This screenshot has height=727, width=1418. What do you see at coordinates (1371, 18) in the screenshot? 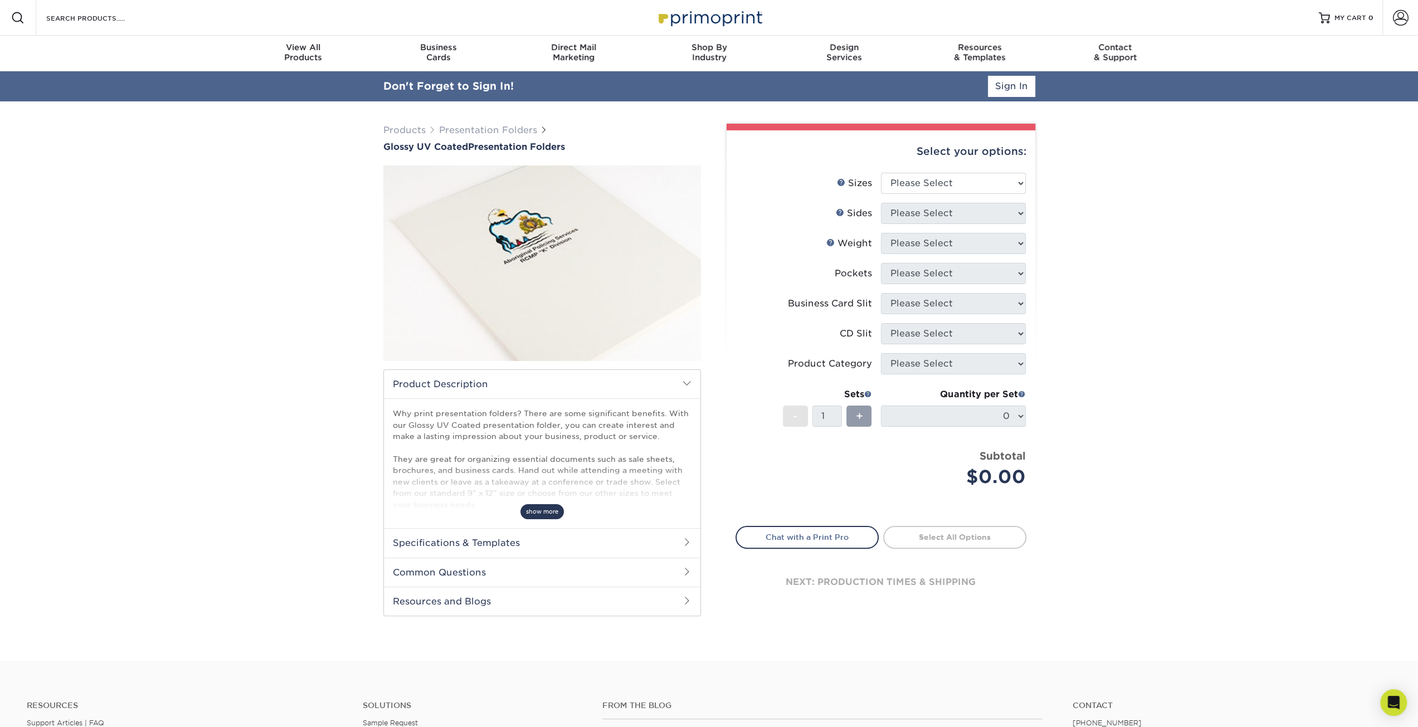
I see `span: 0` at bounding box center [1371, 18].